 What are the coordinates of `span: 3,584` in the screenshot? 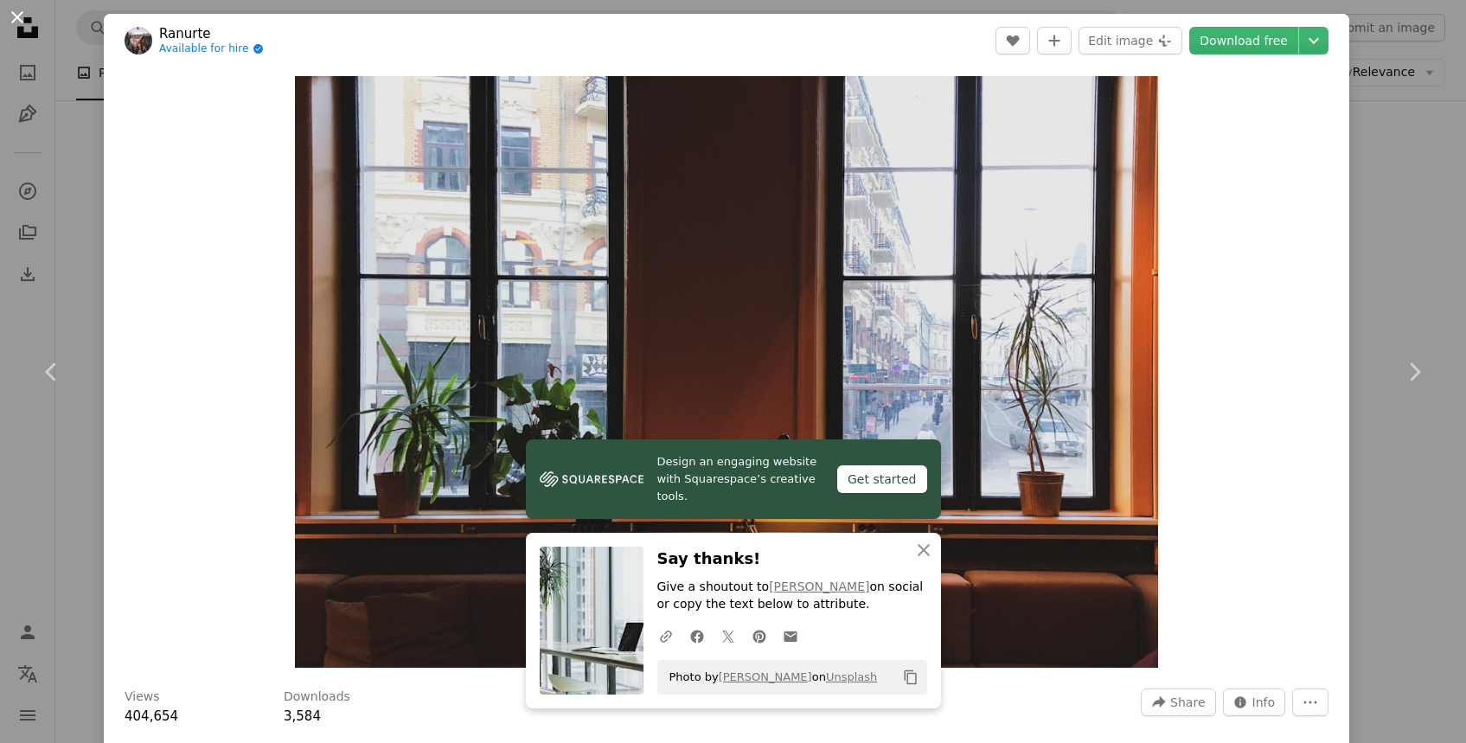 It's located at (302, 716).